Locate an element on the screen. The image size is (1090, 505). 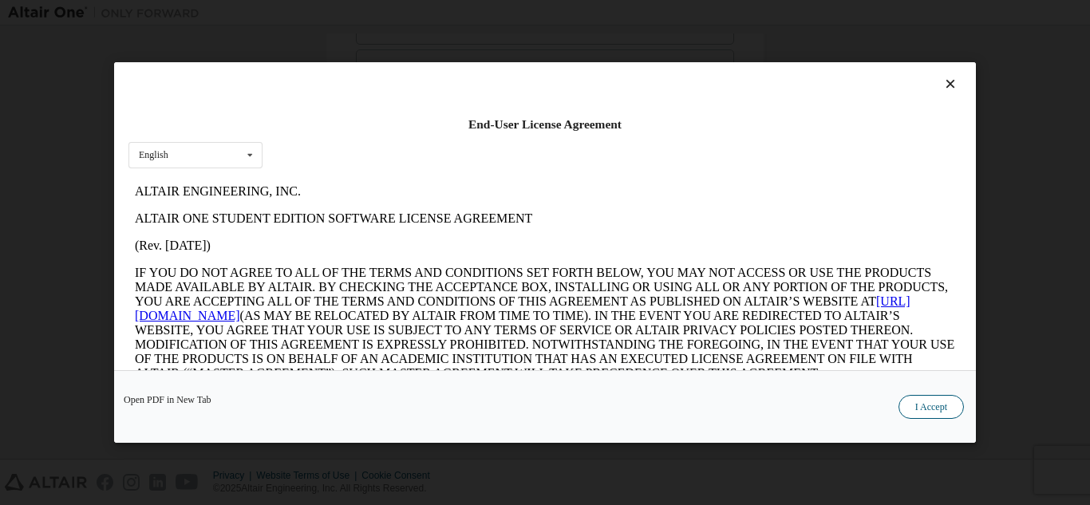
p: ALTAIR ENGINEERING, INC. is located at coordinates (416, 14).